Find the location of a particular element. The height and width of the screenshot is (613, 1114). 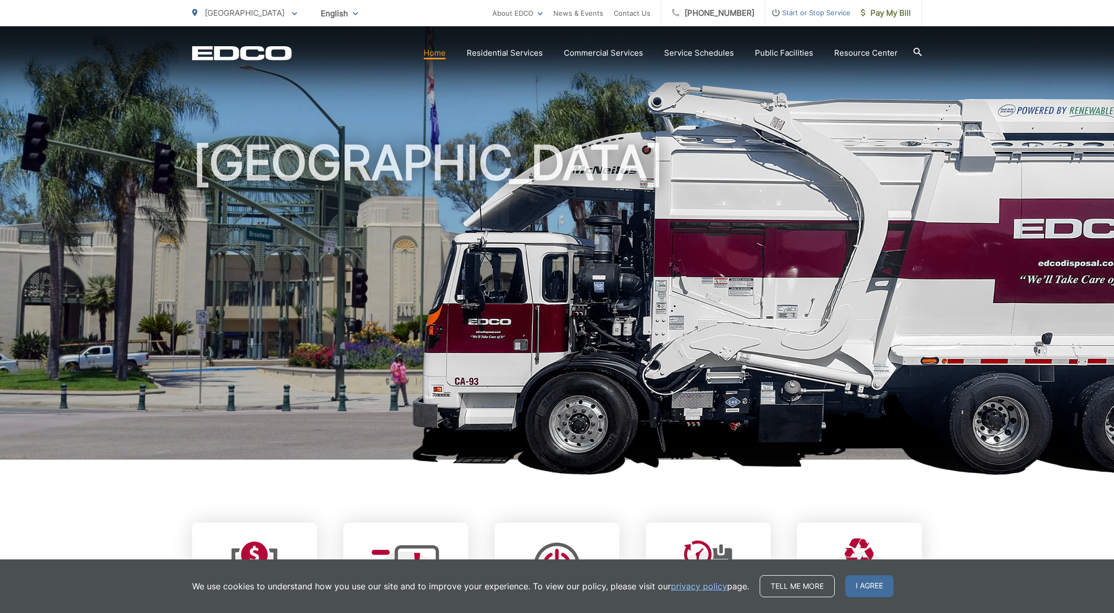

a: Tell me more is located at coordinates (797, 586).